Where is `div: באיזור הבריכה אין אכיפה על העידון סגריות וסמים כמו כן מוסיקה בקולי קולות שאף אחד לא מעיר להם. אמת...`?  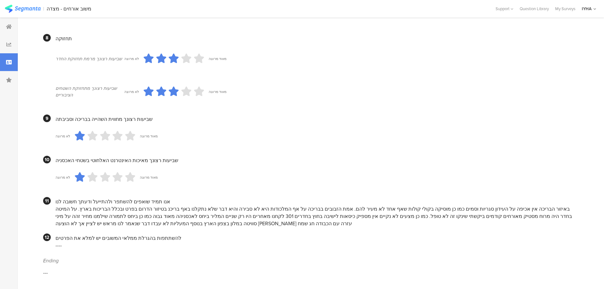
div: באיזור הבריכה אין אכיפה על העידון סגריות וסמים כמו כן מוסיקה בקולי קולות שאף אחד לא מעיר להם. אמת... is located at coordinates (315, 216).